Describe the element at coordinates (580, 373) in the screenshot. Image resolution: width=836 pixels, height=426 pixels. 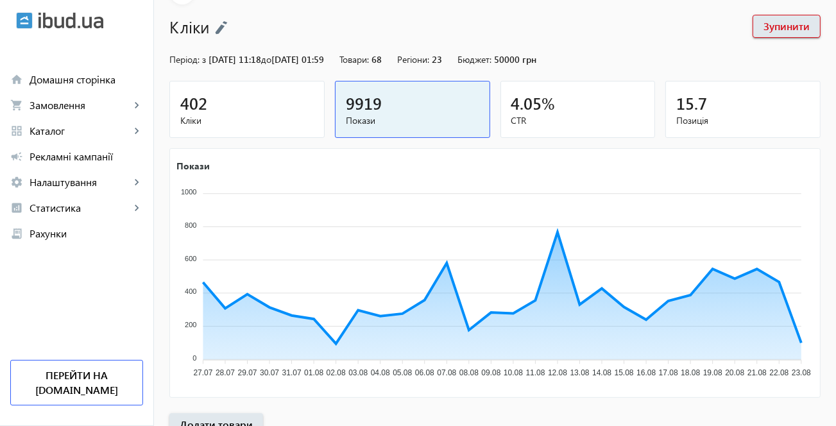
I see `tspan: 13.08` at that location.